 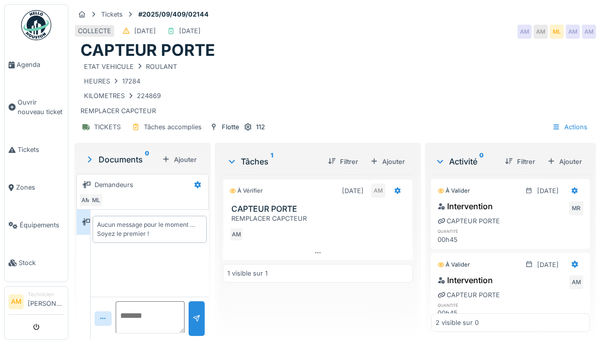 I want to click on div: Tâches, so click(x=273, y=161).